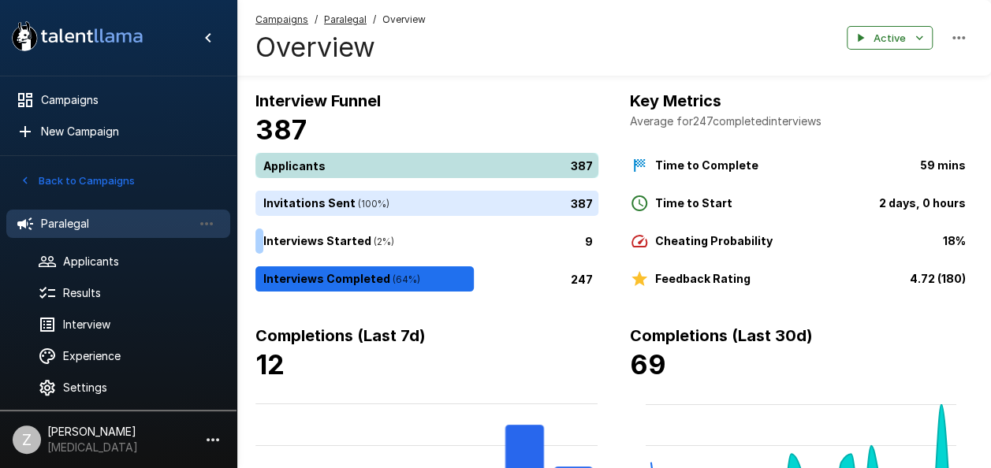 This screenshot has width=991, height=468. What do you see at coordinates (270, 364) in the screenshot?
I see `b: 12` at bounding box center [270, 364].